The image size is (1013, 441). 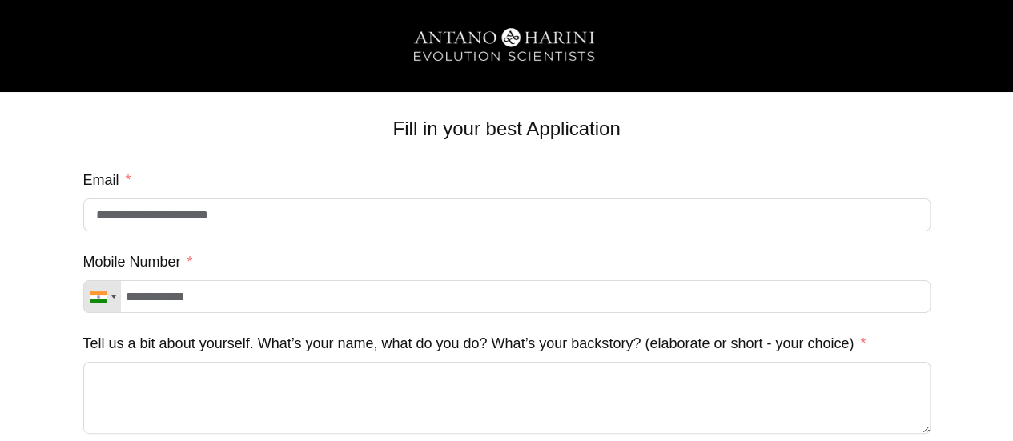 What do you see at coordinates (475, 343) in the screenshot?
I see `label: Tell us a bit about yourself. What’s your name, what do you do? What’s your backstory? (elaborate...` at bounding box center [475, 343].